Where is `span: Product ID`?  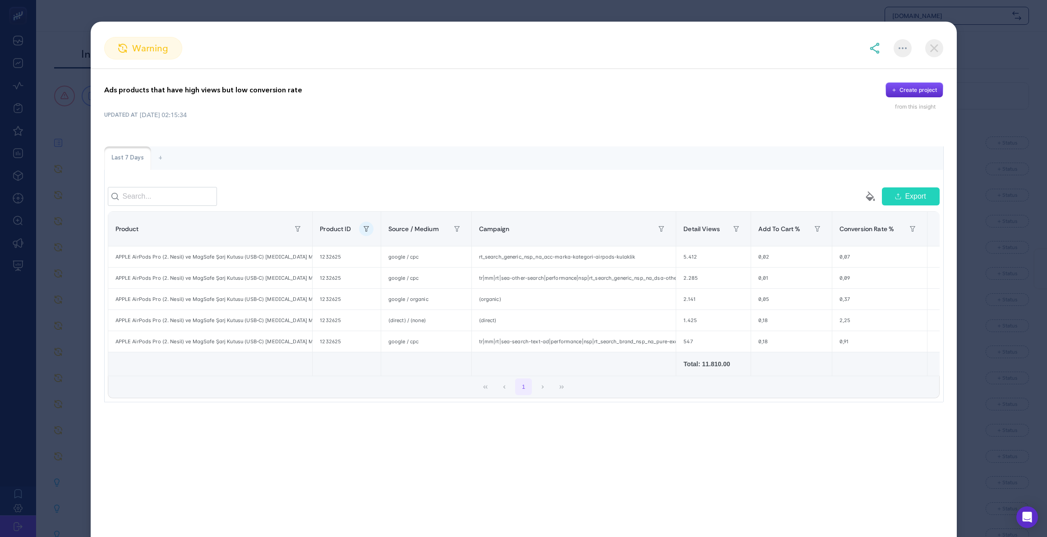 span: Product ID is located at coordinates (335, 229).